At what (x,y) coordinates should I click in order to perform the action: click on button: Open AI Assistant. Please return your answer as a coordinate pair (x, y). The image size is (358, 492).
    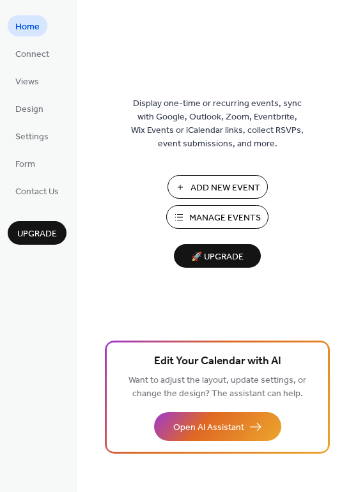
    Looking at the image, I should click on (217, 426).